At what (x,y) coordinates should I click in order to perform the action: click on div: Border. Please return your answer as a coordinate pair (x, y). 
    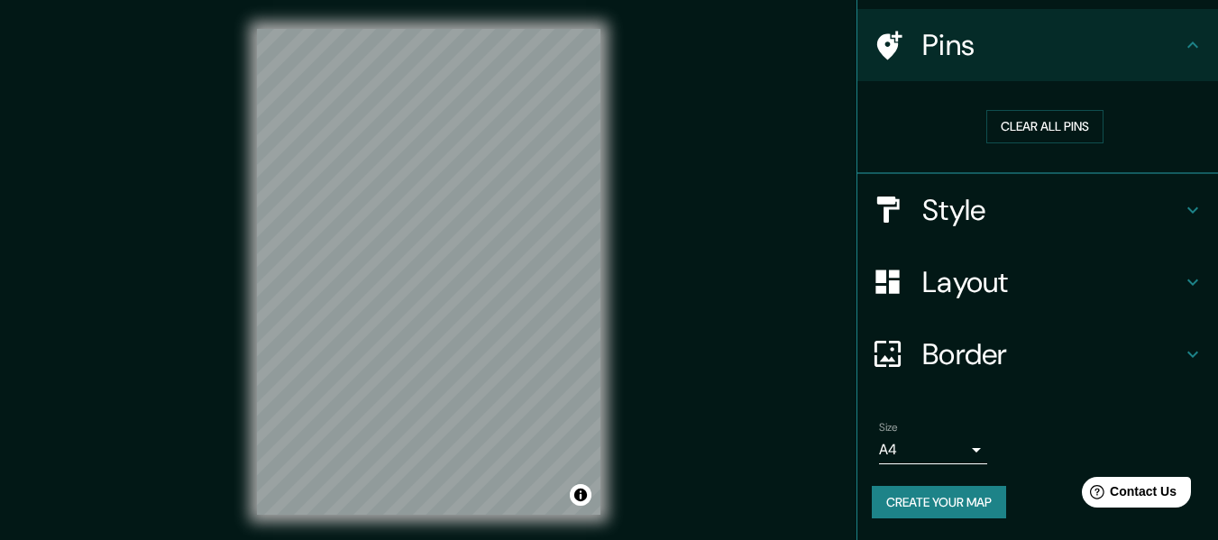
    Looking at the image, I should click on (1037, 354).